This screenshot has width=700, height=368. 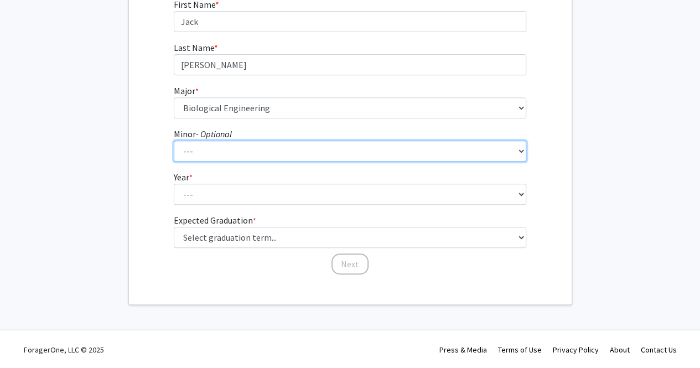 I want to click on i: - Optional, so click(x=213, y=134).